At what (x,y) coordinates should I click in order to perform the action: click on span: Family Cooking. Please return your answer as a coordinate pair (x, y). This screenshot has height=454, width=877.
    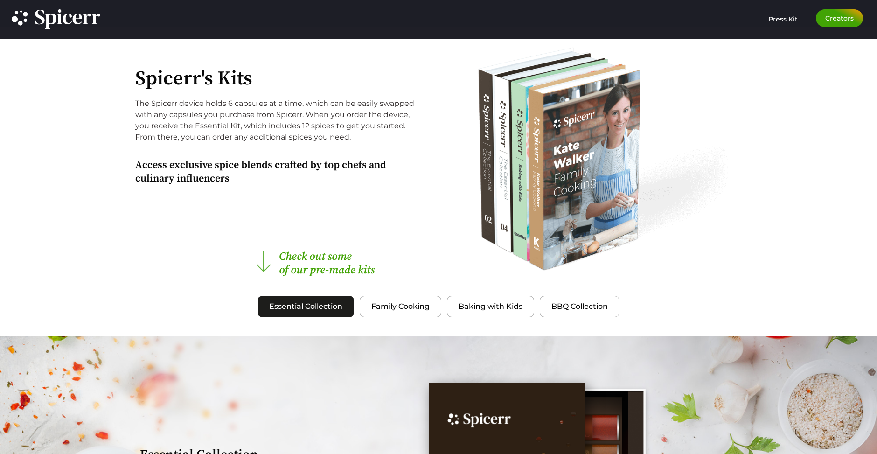
    Looking at the image, I should click on (400, 306).